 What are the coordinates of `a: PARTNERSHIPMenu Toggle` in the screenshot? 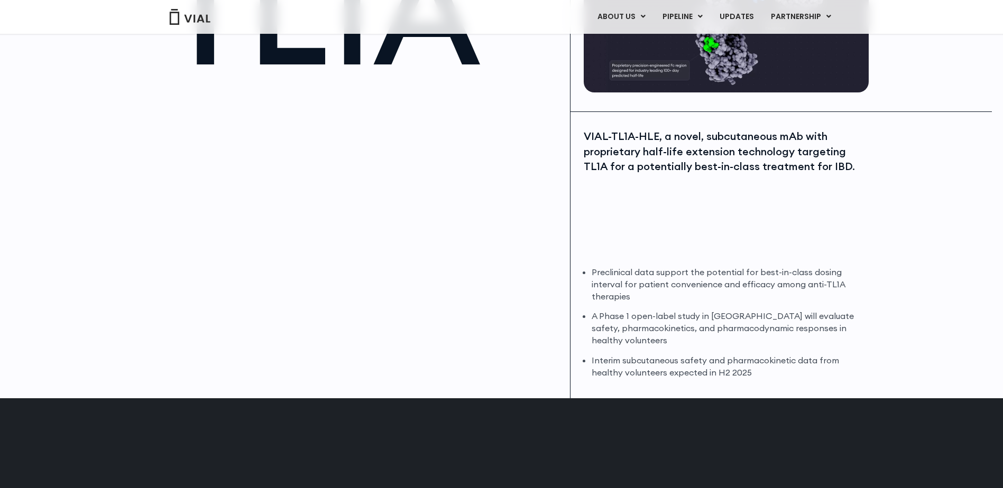 It's located at (801, 17).